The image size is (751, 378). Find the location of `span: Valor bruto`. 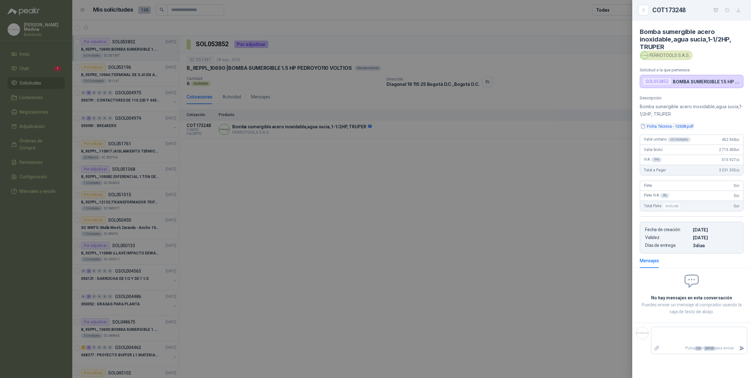

span: Valor bruto is located at coordinates (653, 150).